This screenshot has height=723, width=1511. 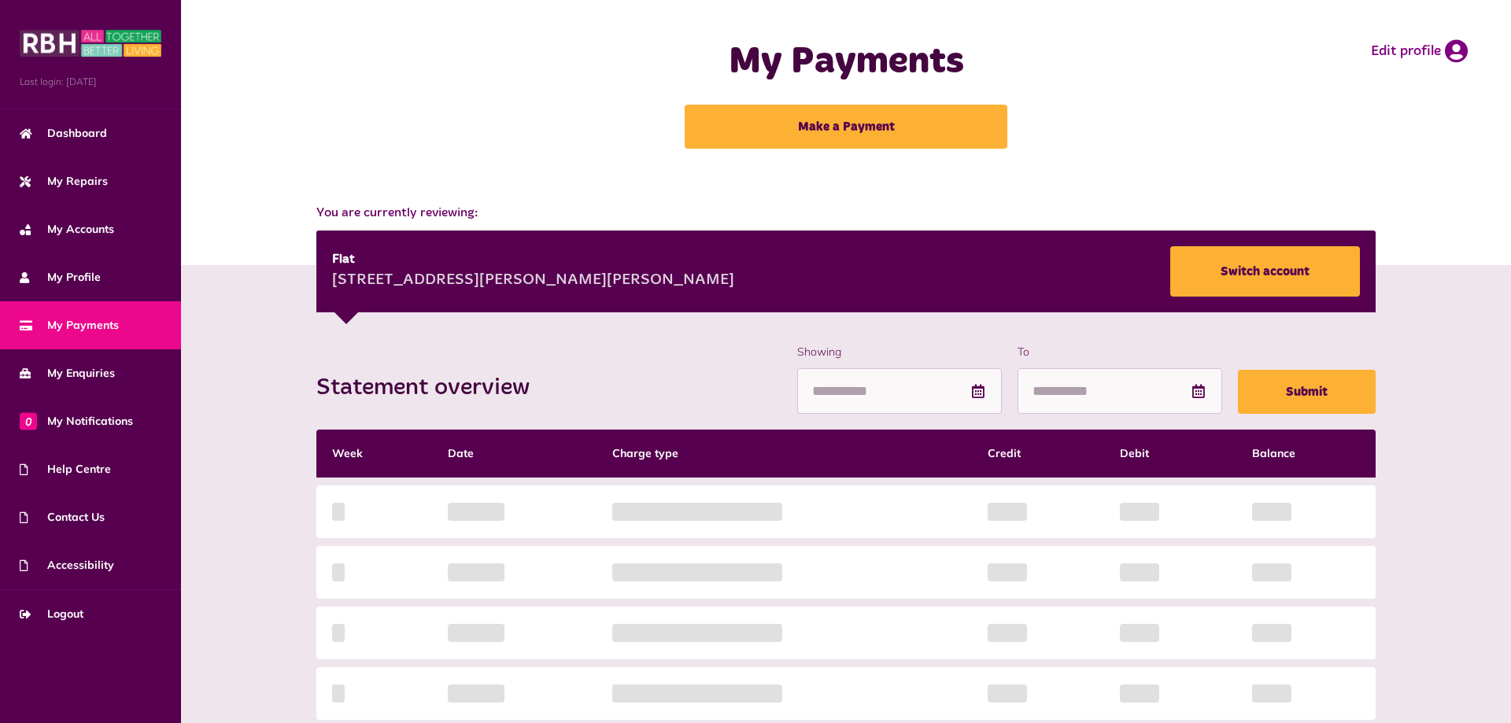 What do you see at coordinates (91, 43) in the screenshot?
I see `img: MyRBH` at bounding box center [91, 43].